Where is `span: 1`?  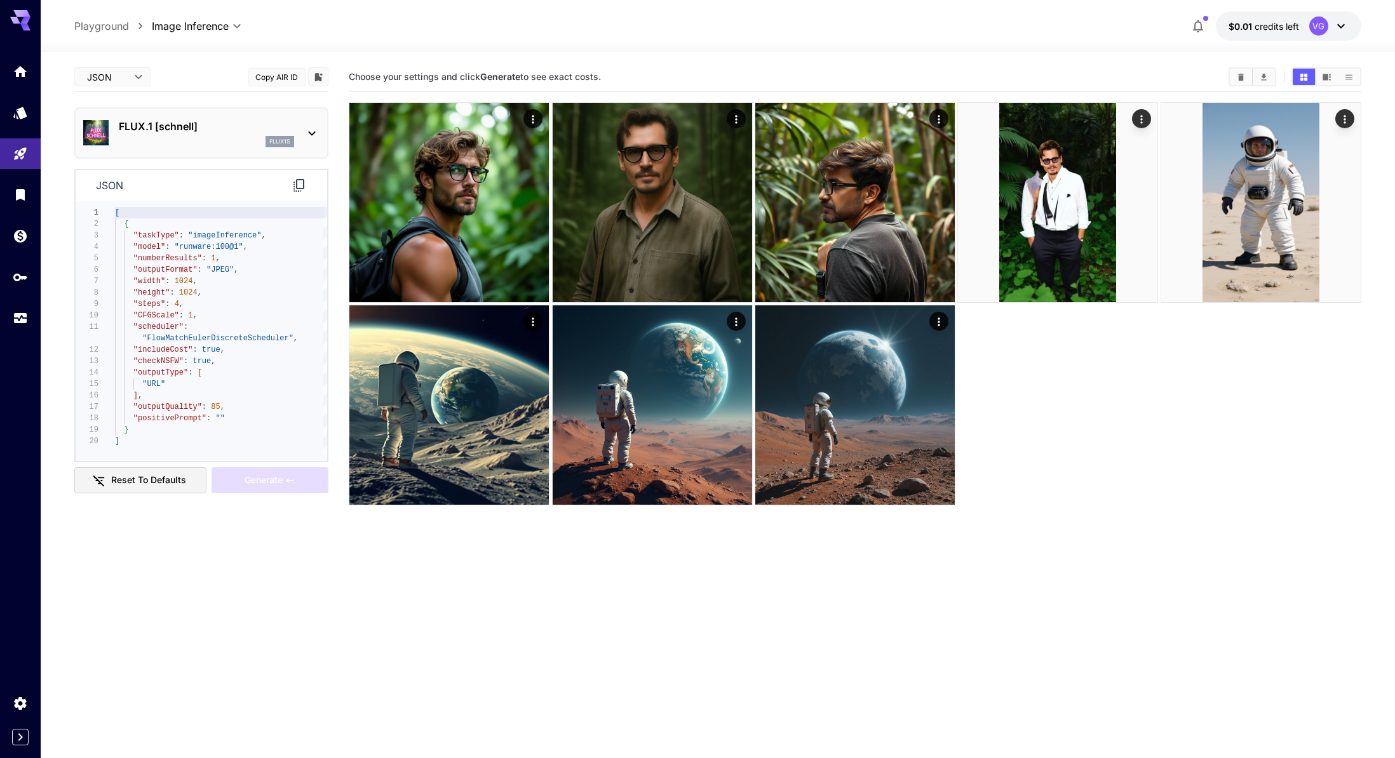 span: 1 is located at coordinates (191, 316).